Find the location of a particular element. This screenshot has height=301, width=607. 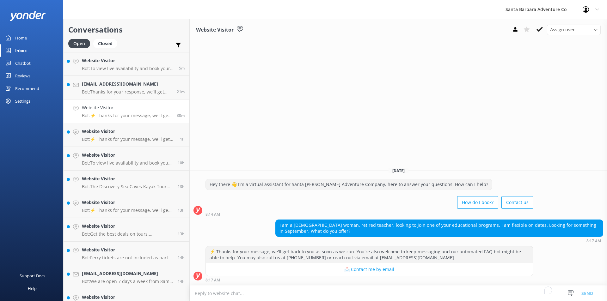

p: Bot: We are open 7 days a week from 8am to 5pm. is located at coordinates (127, 282).